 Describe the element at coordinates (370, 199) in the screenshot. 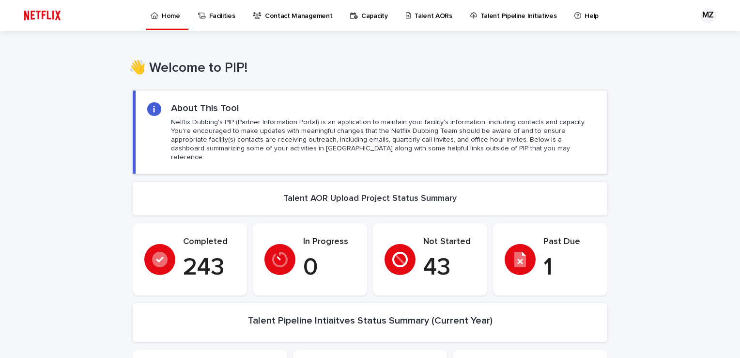

I see `h2: Talent AOR Upload Project Status Summary` at that location.